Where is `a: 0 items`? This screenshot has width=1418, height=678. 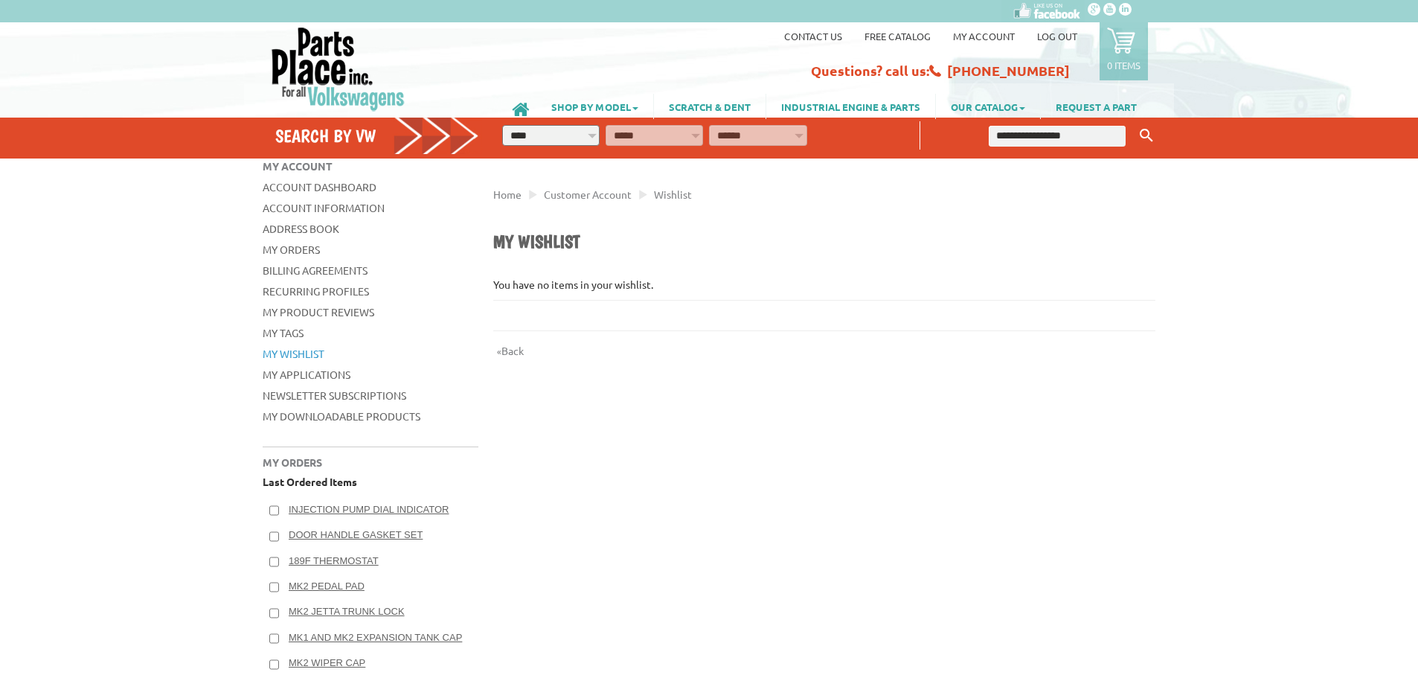 a: 0 items is located at coordinates (1124, 51).